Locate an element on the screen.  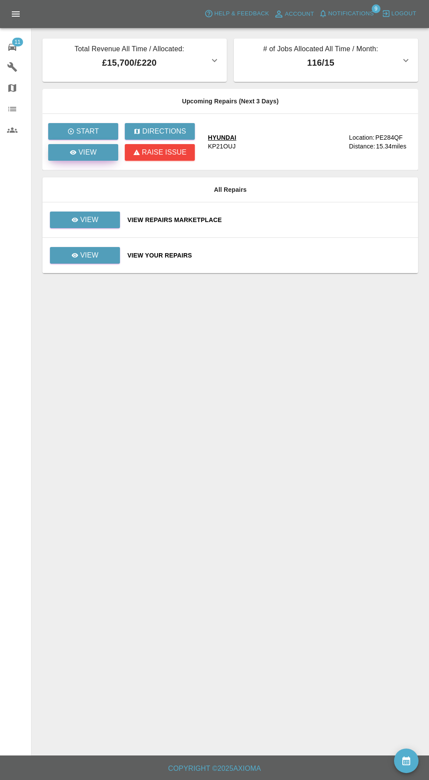
p: Raise issue is located at coordinates (164, 152).